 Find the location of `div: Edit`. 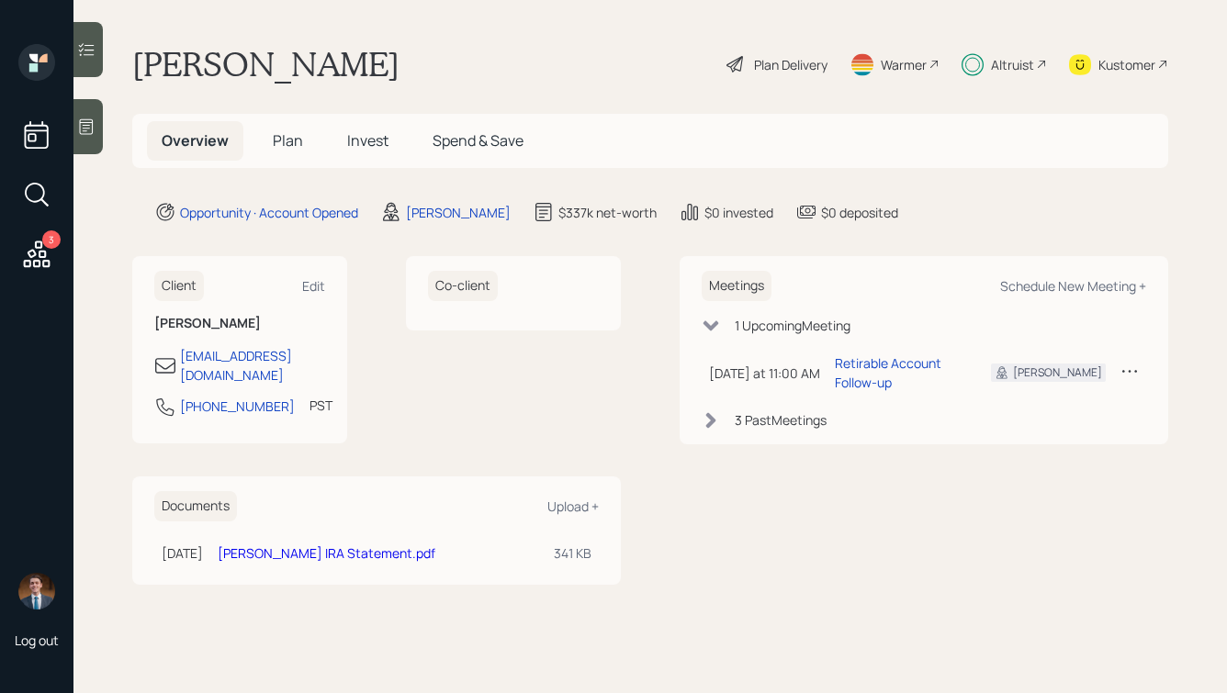

div: Edit is located at coordinates (313, 286).